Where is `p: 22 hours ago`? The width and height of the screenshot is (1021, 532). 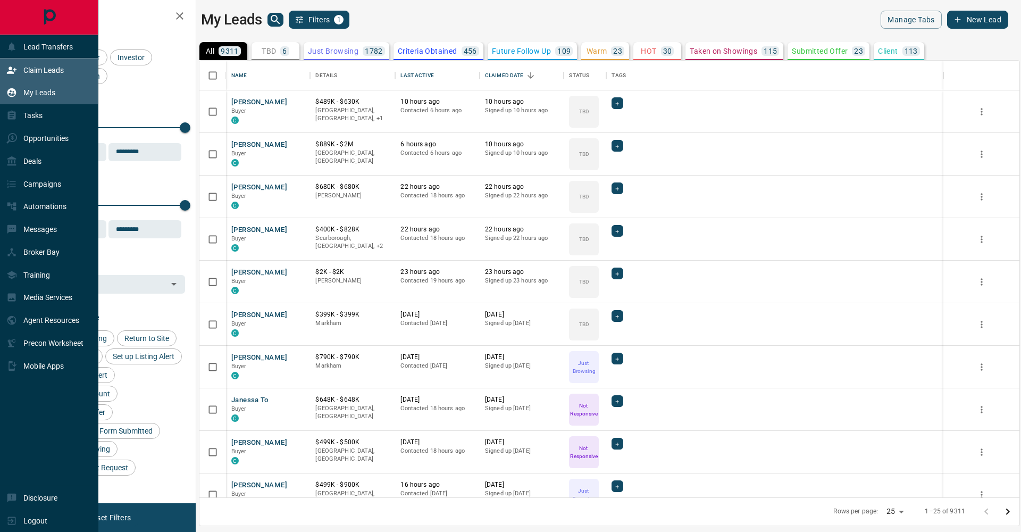 p: 22 hours ago is located at coordinates (437, 229).